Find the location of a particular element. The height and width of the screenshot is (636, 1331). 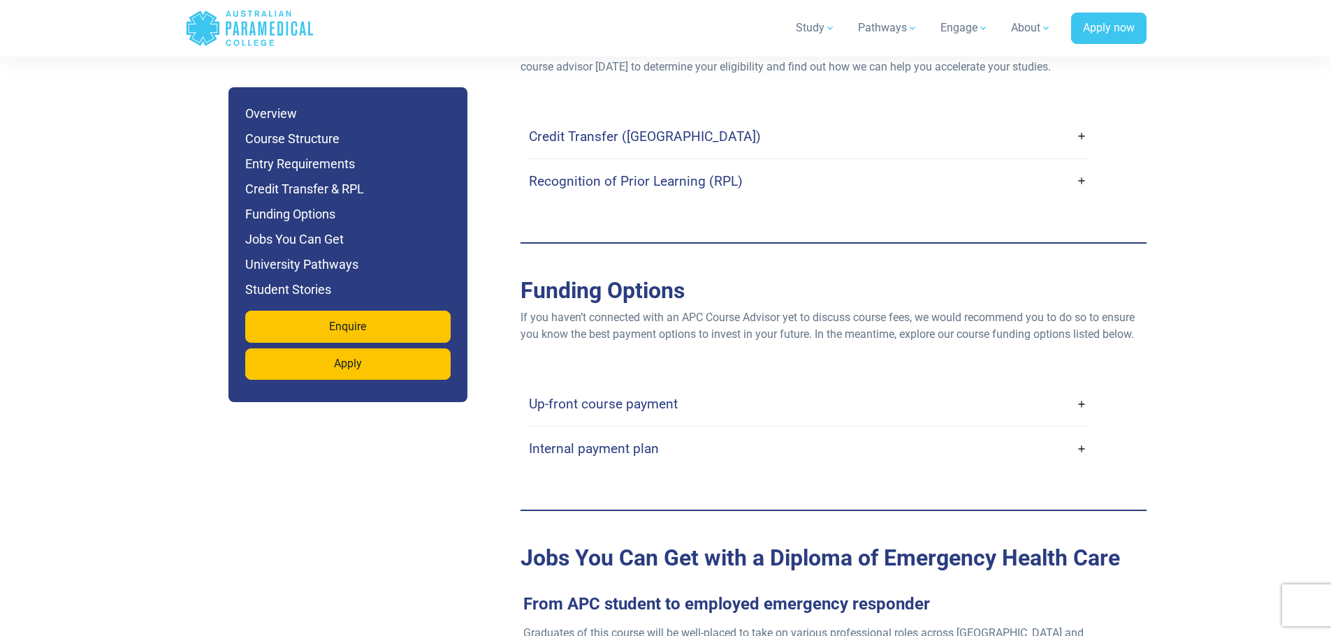

a: Up-front course payment is located at coordinates (807, 404).